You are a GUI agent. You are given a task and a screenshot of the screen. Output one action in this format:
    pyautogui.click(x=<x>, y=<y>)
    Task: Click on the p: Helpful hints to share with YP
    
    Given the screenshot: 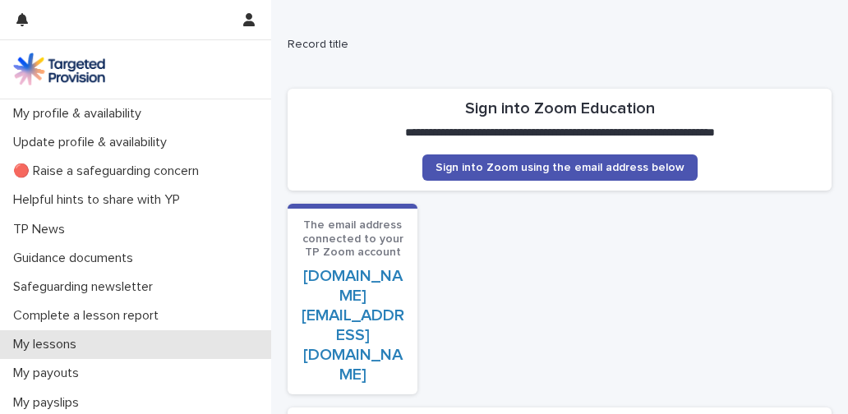 What is the action you would take?
    pyautogui.click(x=99, y=200)
    